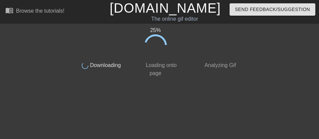 The image size is (319, 139). What do you see at coordinates (272, 9) in the screenshot?
I see `span: Send Feedback/Suggestion` at bounding box center [272, 9].